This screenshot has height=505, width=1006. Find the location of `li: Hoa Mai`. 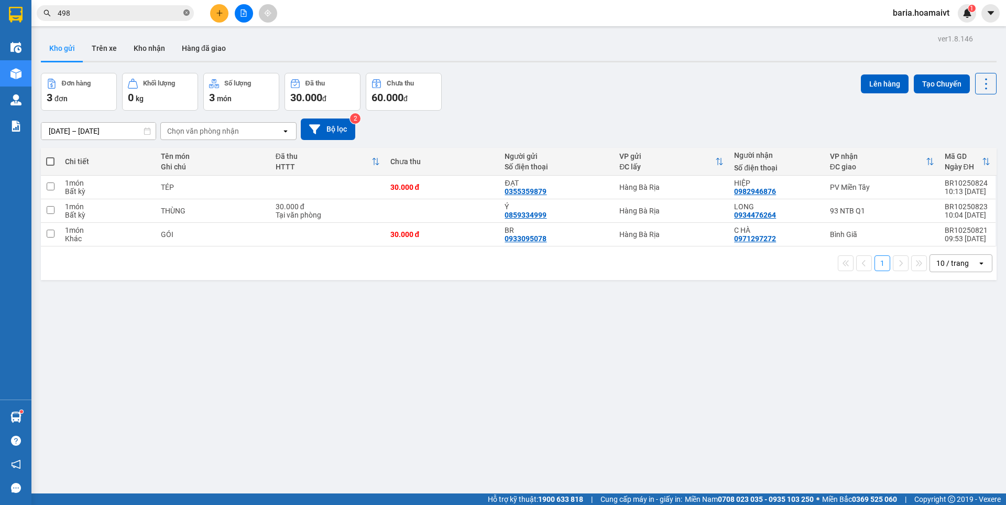

li: Hoa Mai is located at coordinates (79, 15).